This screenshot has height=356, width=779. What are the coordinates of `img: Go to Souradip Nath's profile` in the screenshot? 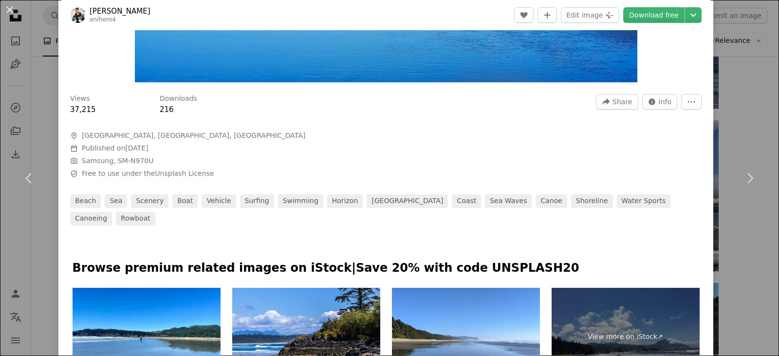 It's located at (78, 15).